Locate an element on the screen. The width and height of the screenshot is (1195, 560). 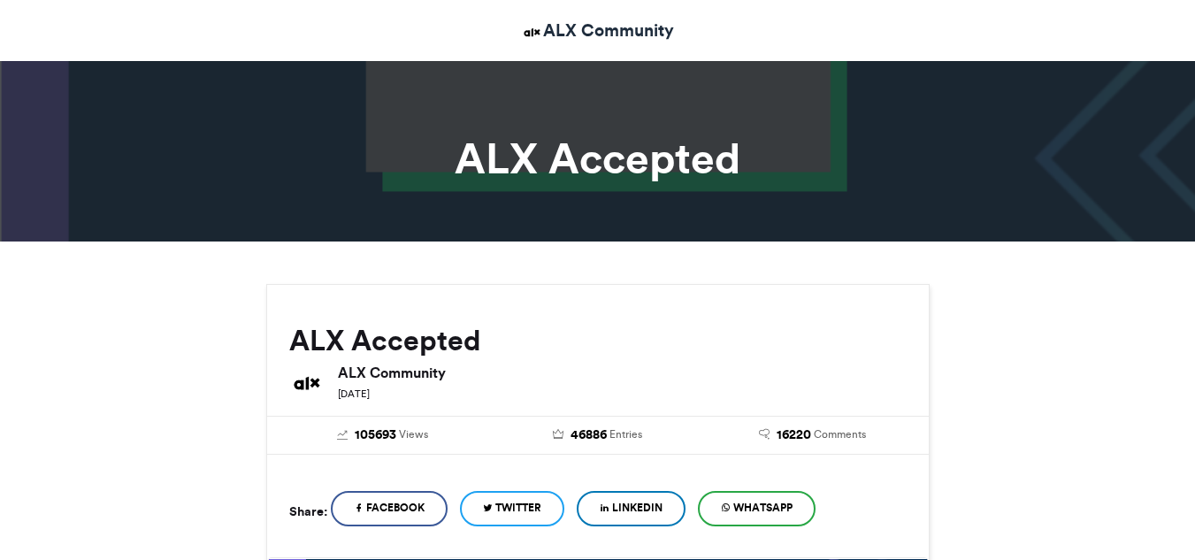
a: LinkedIn is located at coordinates (631, 509).